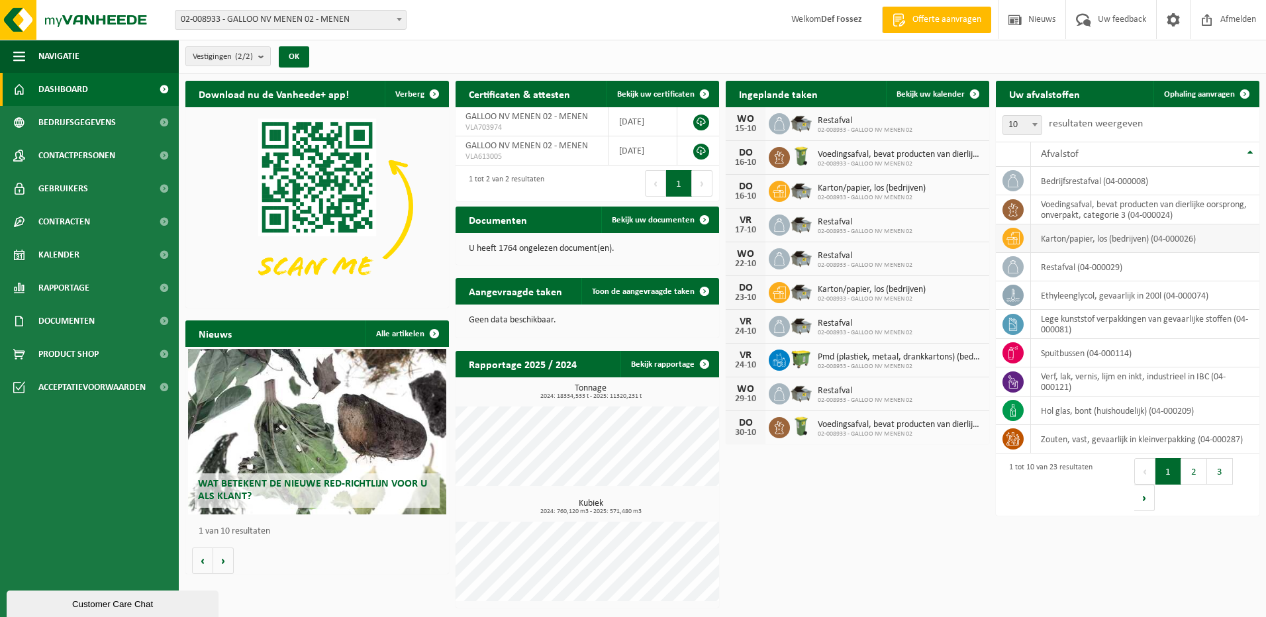 Image resolution: width=1266 pixels, height=617 pixels. What do you see at coordinates (1194, 471) in the screenshot?
I see `button: 2` at bounding box center [1194, 471].